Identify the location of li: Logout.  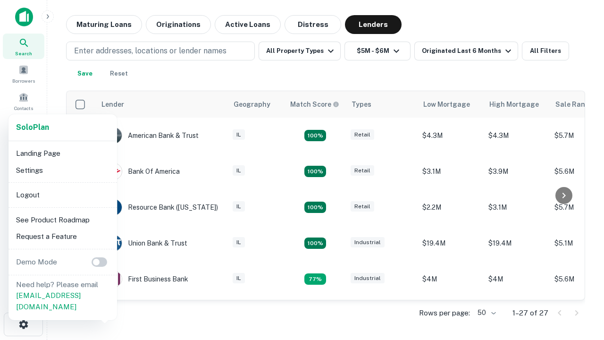
(63, 195).